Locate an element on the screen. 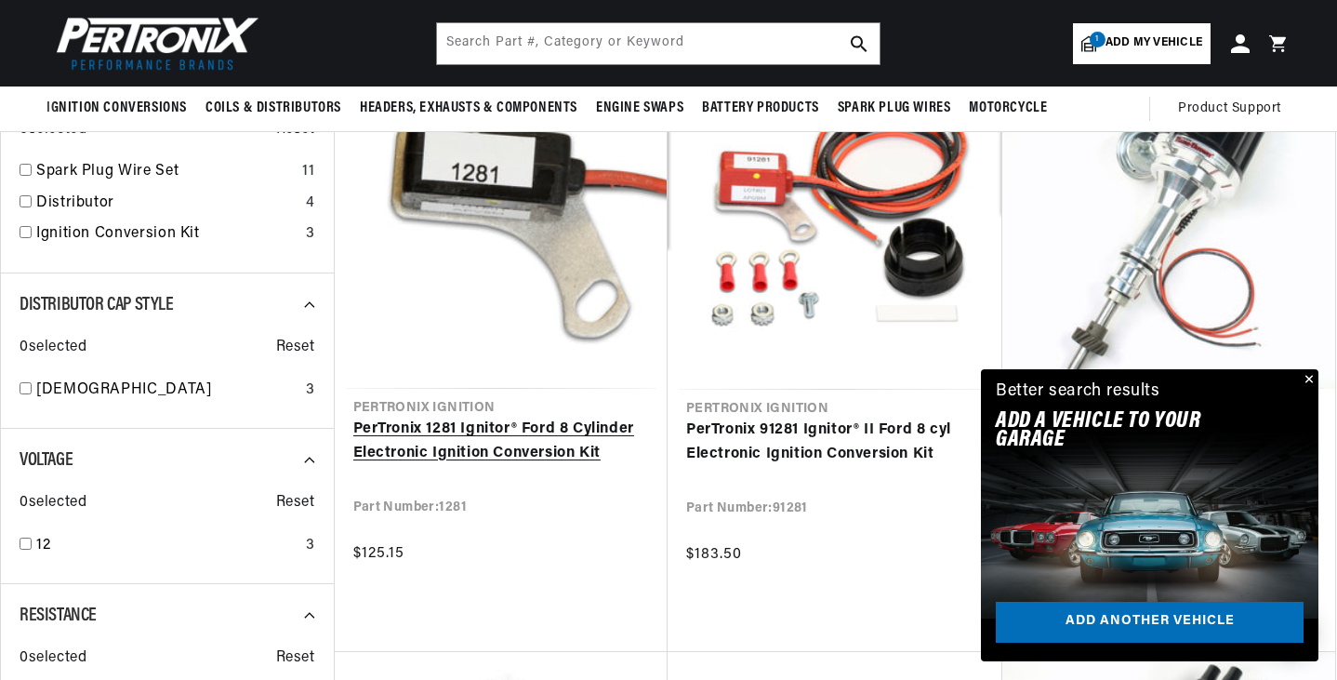  span: Ignition Conversions is located at coordinates (116, 108).